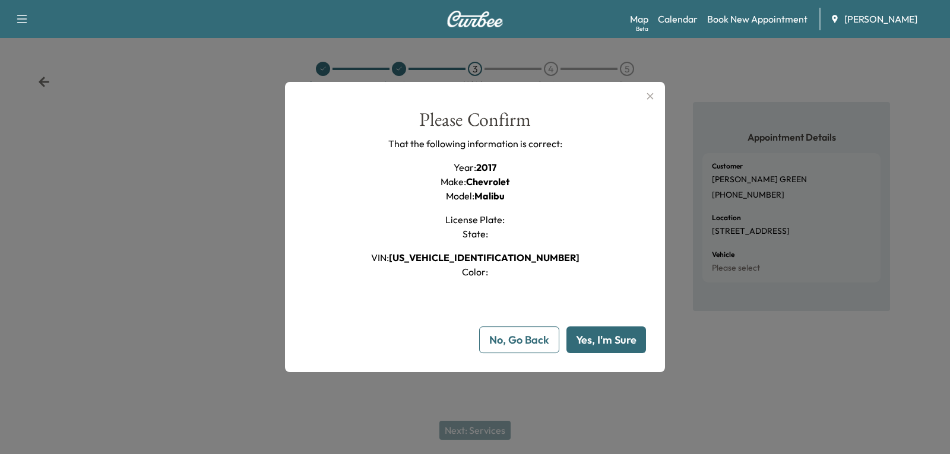 Image resolution: width=950 pixels, height=454 pixels. Describe the element at coordinates (475, 272) in the screenshot. I see `h1: Color :` at that location.